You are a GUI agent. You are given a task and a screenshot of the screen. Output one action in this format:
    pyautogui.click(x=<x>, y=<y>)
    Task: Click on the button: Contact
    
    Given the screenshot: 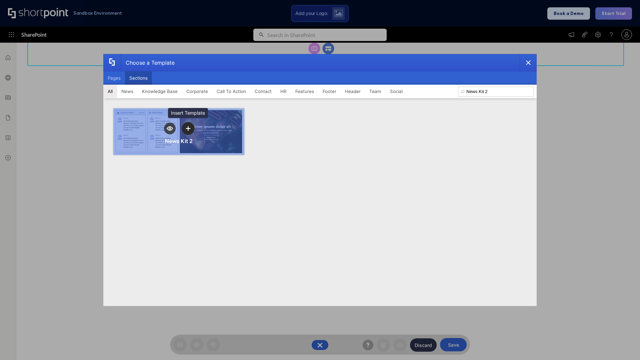 What is the action you would take?
    pyautogui.click(x=263, y=91)
    